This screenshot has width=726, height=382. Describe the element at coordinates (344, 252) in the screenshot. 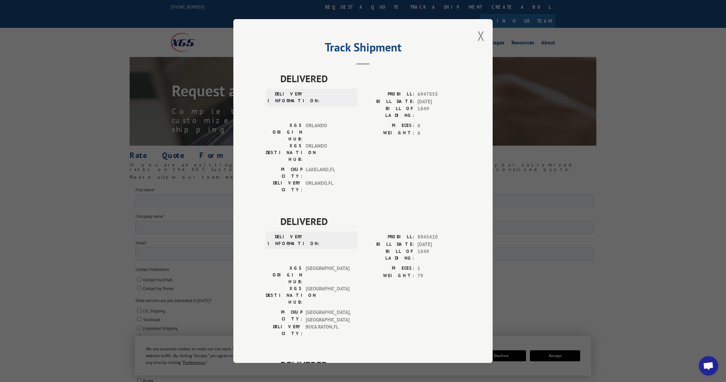

I see `input: Enter your Zip or Postal Code` at that location.